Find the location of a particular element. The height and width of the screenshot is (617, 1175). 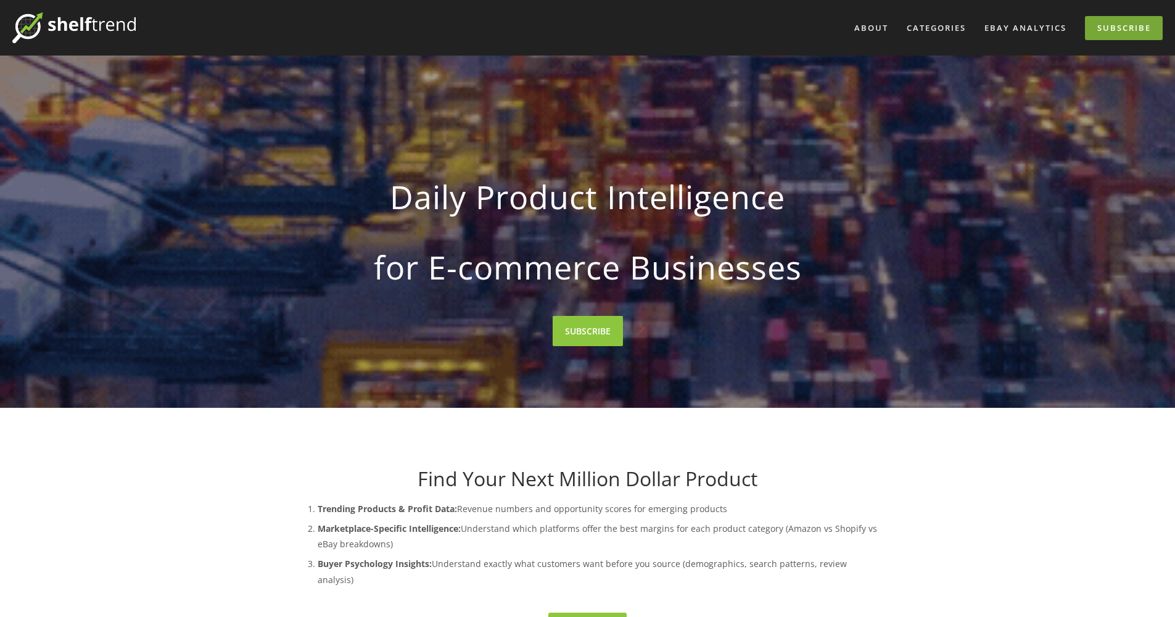

strong: Trending Products & Profit Data: is located at coordinates (387, 508).